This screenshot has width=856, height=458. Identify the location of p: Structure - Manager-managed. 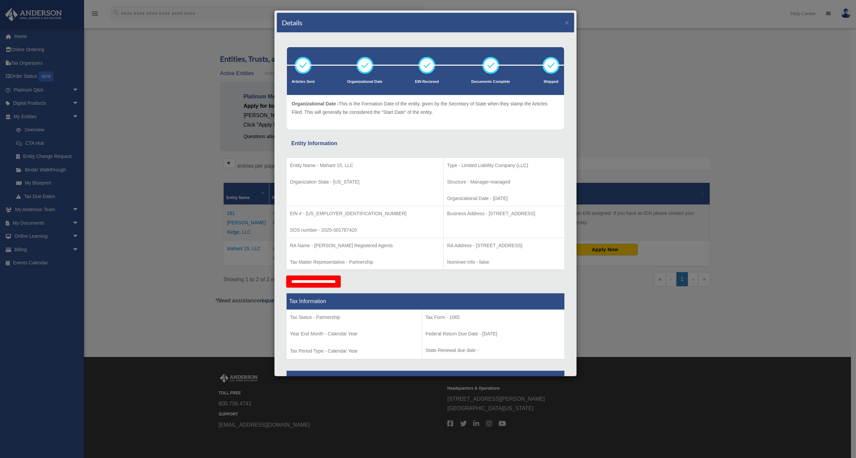
(504, 182).